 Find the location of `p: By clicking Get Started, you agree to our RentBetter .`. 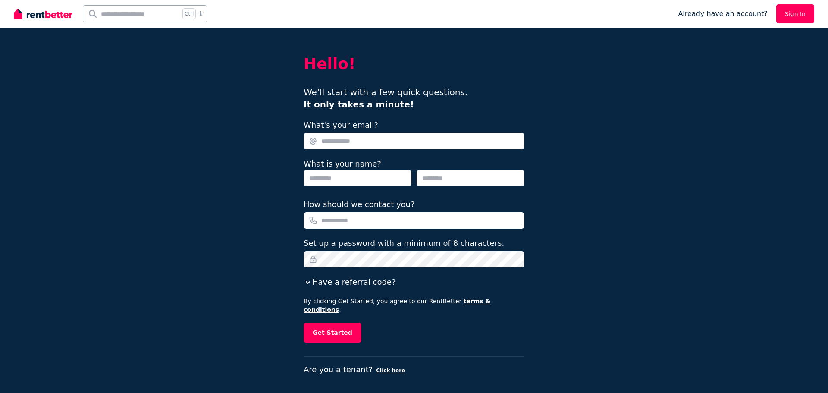

p: By clicking Get Started, you agree to our RentBetter . is located at coordinates (414, 305).